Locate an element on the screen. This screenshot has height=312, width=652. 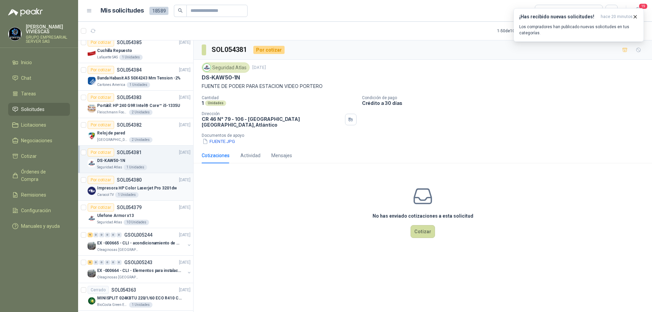
p: EX -000665 - CLI - acondicionamiento de caja para is located at coordinates (139, 243).